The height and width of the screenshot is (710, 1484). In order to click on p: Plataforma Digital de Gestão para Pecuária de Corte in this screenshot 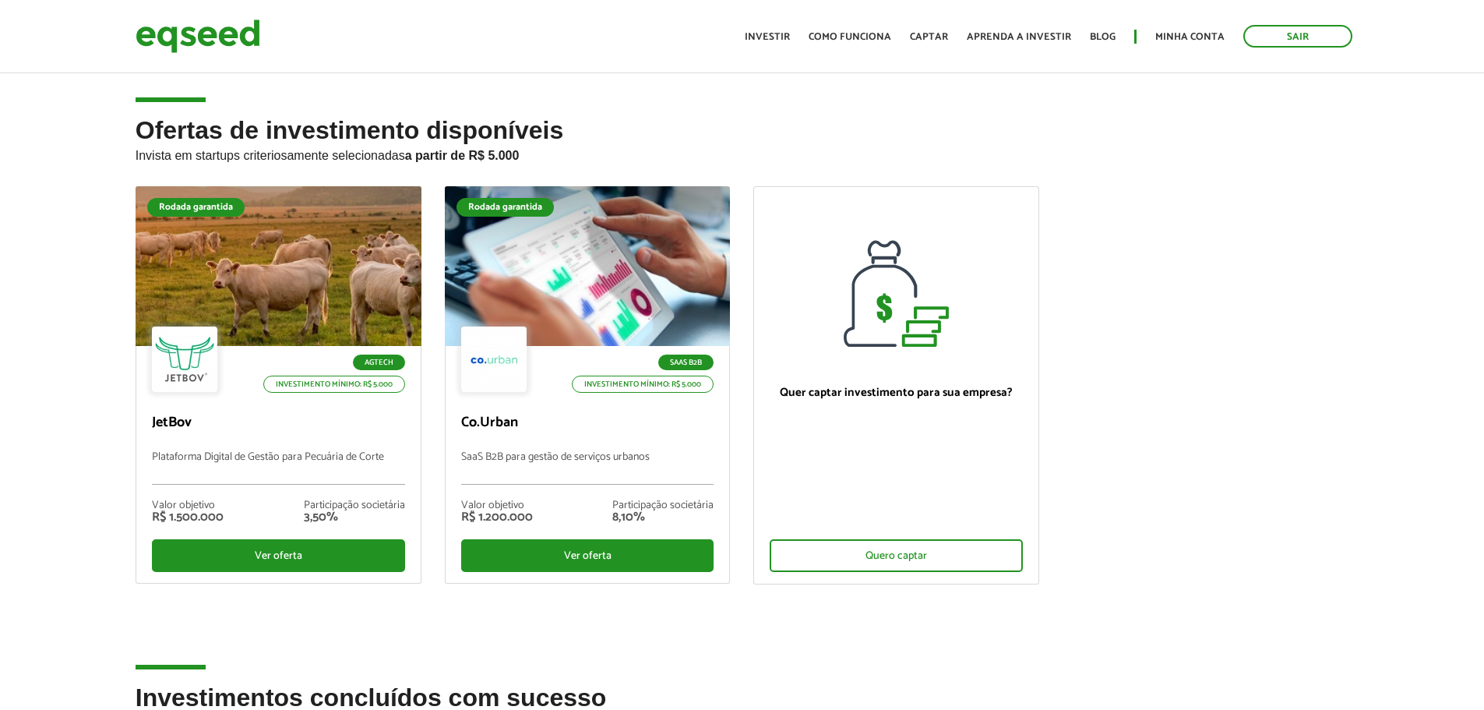, I will do `click(278, 467)`.